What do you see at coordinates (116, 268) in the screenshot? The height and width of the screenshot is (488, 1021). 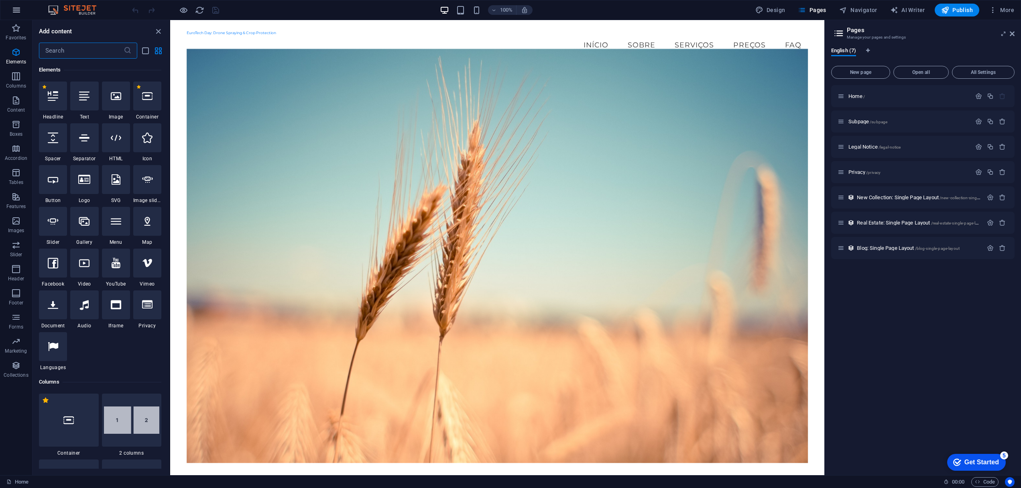 I see `div: YouTube` at bounding box center [116, 268].